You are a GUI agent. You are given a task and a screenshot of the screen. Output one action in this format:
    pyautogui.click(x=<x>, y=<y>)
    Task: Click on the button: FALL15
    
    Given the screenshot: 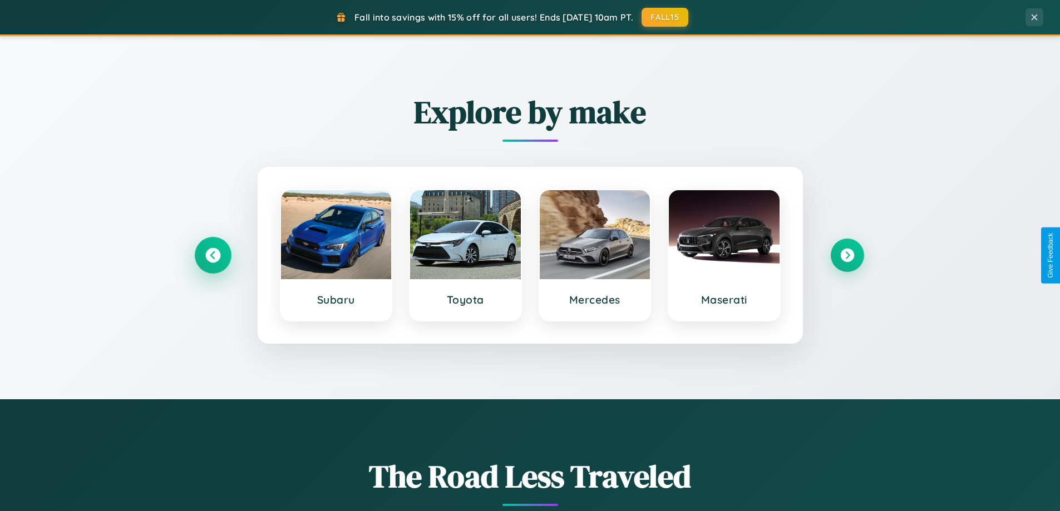 What is the action you would take?
    pyautogui.click(x=665, y=17)
    